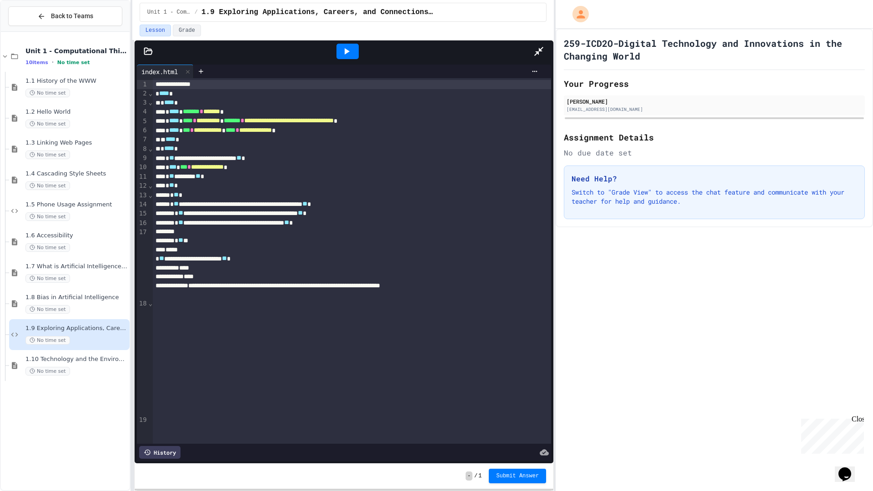 This screenshot has width=873, height=491. Describe the element at coordinates (142, 357) in the screenshot. I see `div: 18` at that location.